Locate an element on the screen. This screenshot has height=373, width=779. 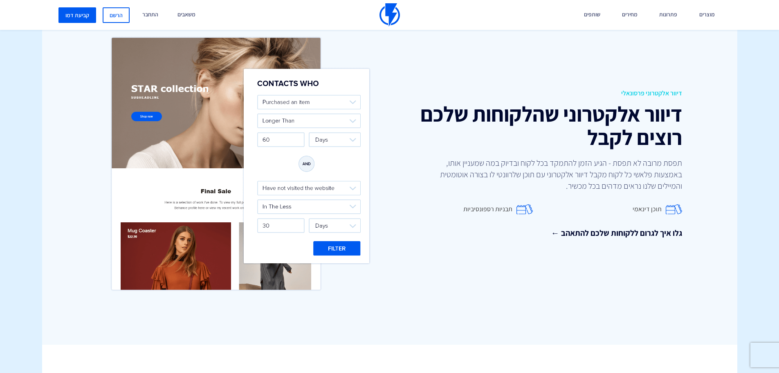
span: תבניות רספונסיביות is located at coordinates (488, 209).